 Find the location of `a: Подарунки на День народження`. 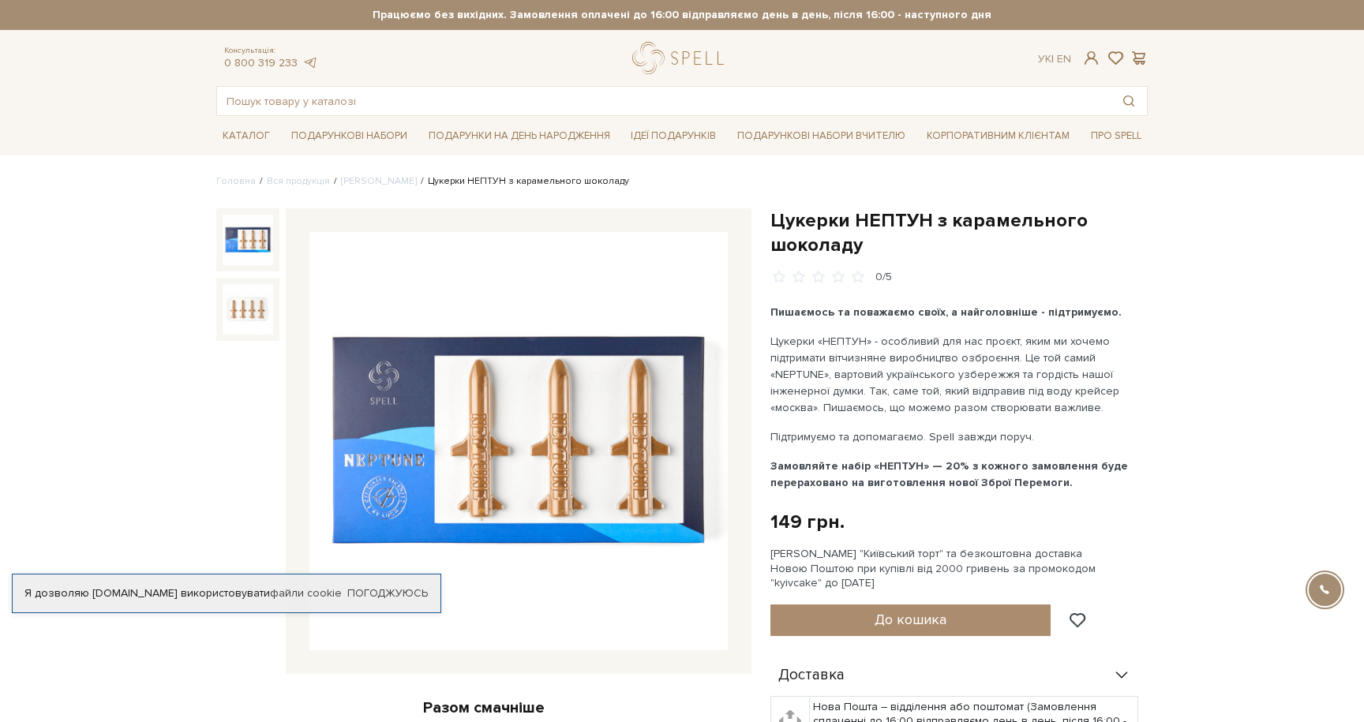

a: Подарунки на День народження is located at coordinates (519, 136).